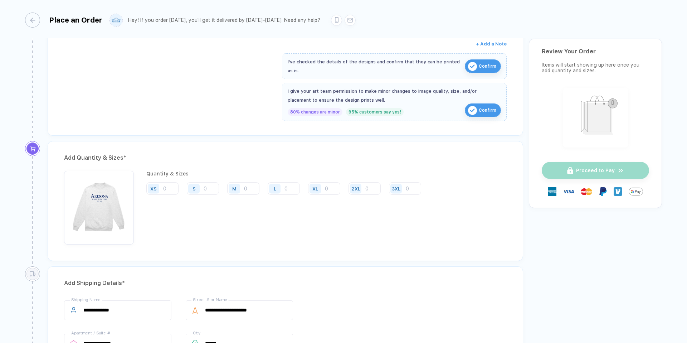 The height and width of the screenshot is (343, 687). Describe the element at coordinates (275, 188) in the screenshot. I see `div: L` at that location.